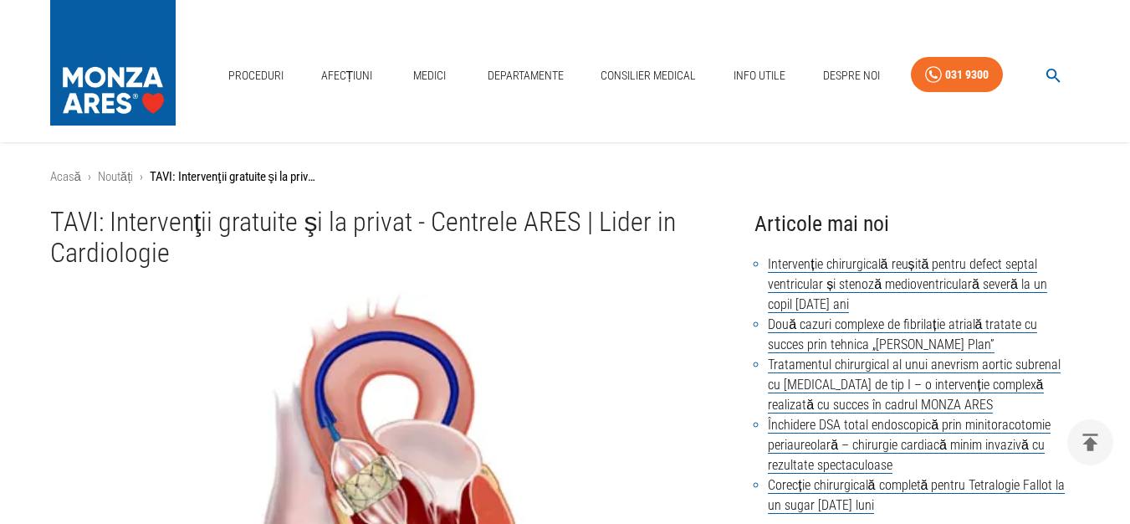 The height and width of the screenshot is (524, 1130). Describe the element at coordinates (256, 75) in the screenshot. I see `a: Proceduri` at that location.